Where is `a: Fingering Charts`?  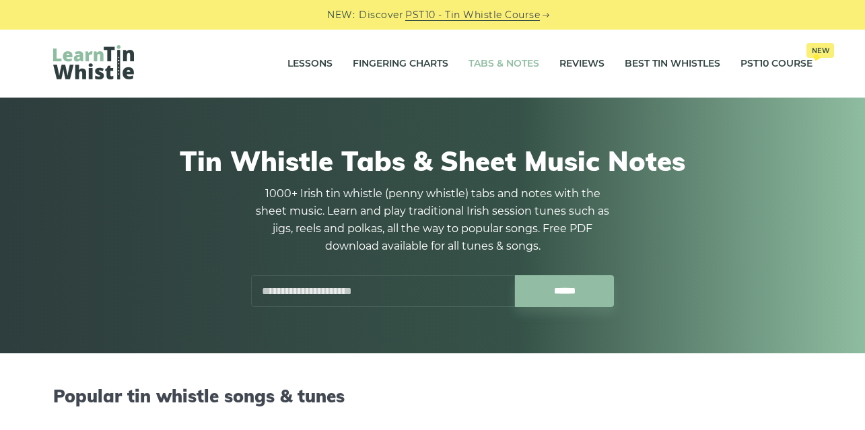
a: Fingering Charts is located at coordinates (400, 64).